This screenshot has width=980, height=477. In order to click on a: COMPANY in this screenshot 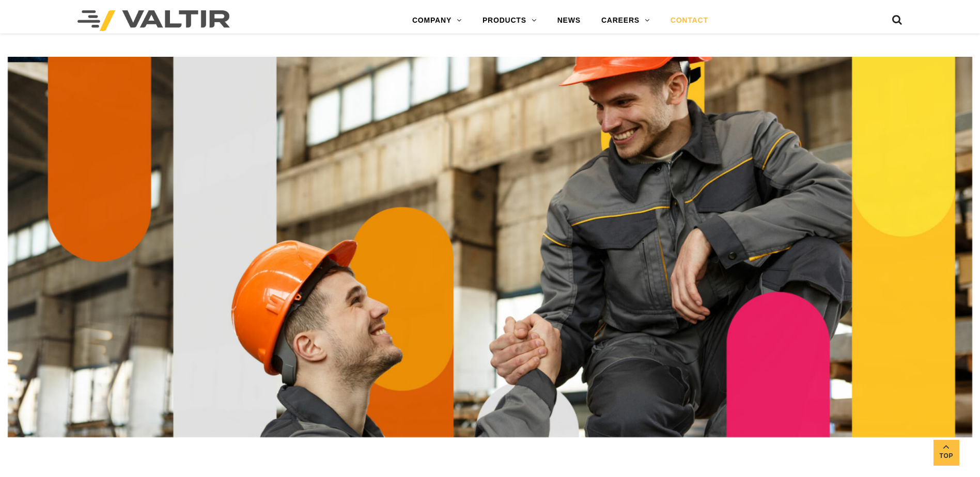, I will do `click(437, 21)`.